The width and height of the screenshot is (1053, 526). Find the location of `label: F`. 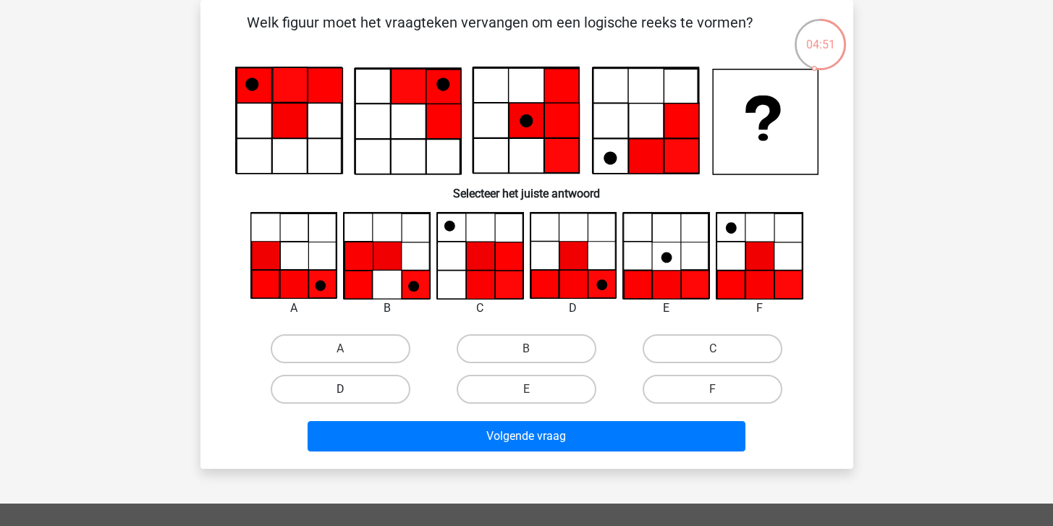

label: F is located at coordinates (712, 390).